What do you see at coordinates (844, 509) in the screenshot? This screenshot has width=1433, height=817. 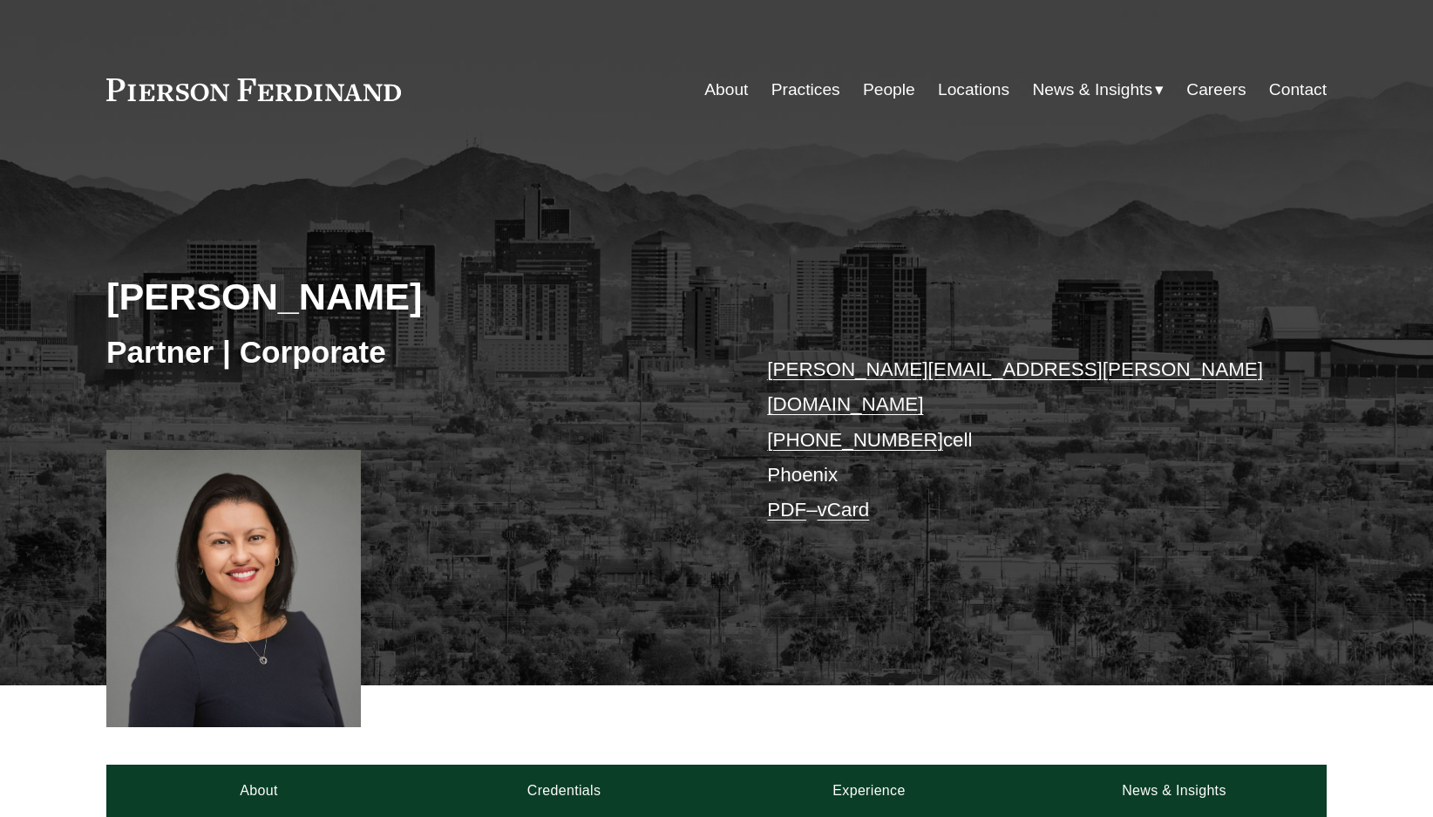 I see `a: vCard` at bounding box center [844, 509].